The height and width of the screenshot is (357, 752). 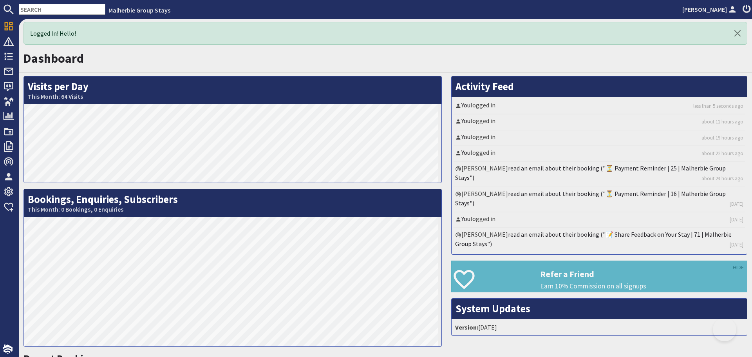 I want to click on a: about 19 hours ago, so click(x=722, y=137).